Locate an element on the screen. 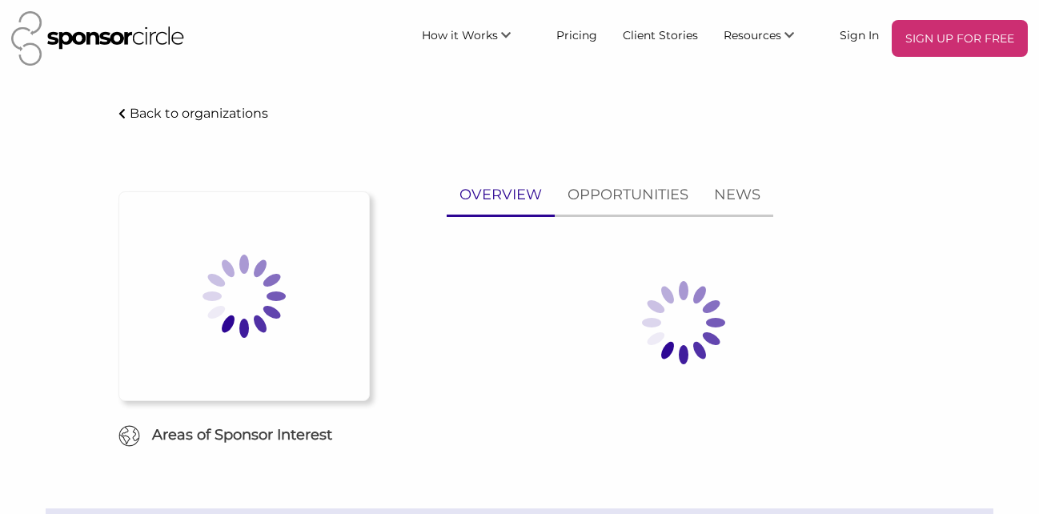 The width and height of the screenshot is (1039, 514). span: Resources is located at coordinates (753, 35).